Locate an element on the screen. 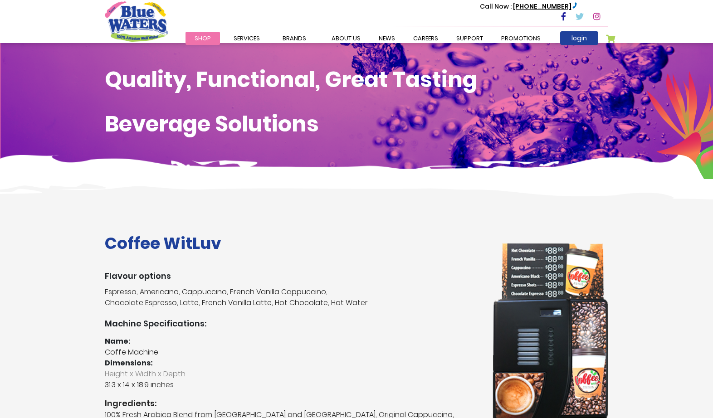 The width and height of the screenshot is (713, 418). a: store logo is located at coordinates (137, 21).